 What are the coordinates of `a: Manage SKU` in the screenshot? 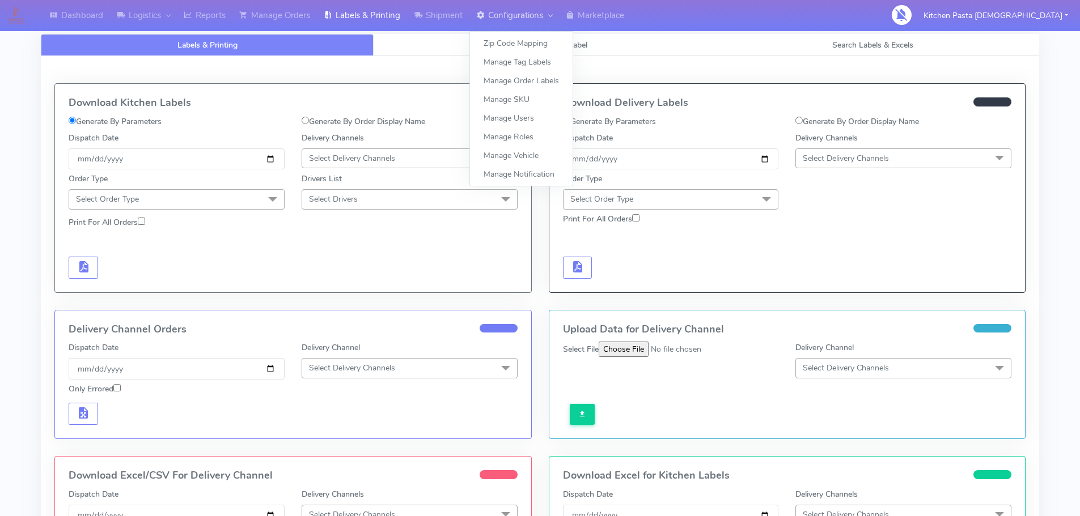 It's located at (521, 99).